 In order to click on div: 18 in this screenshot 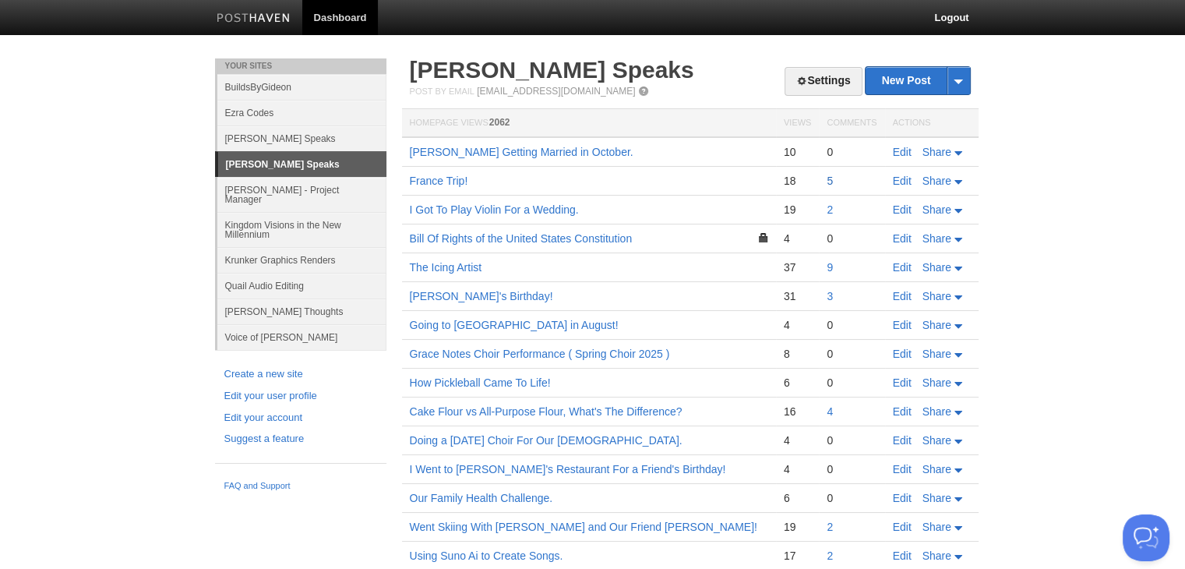, I will do `click(797, 181)`.